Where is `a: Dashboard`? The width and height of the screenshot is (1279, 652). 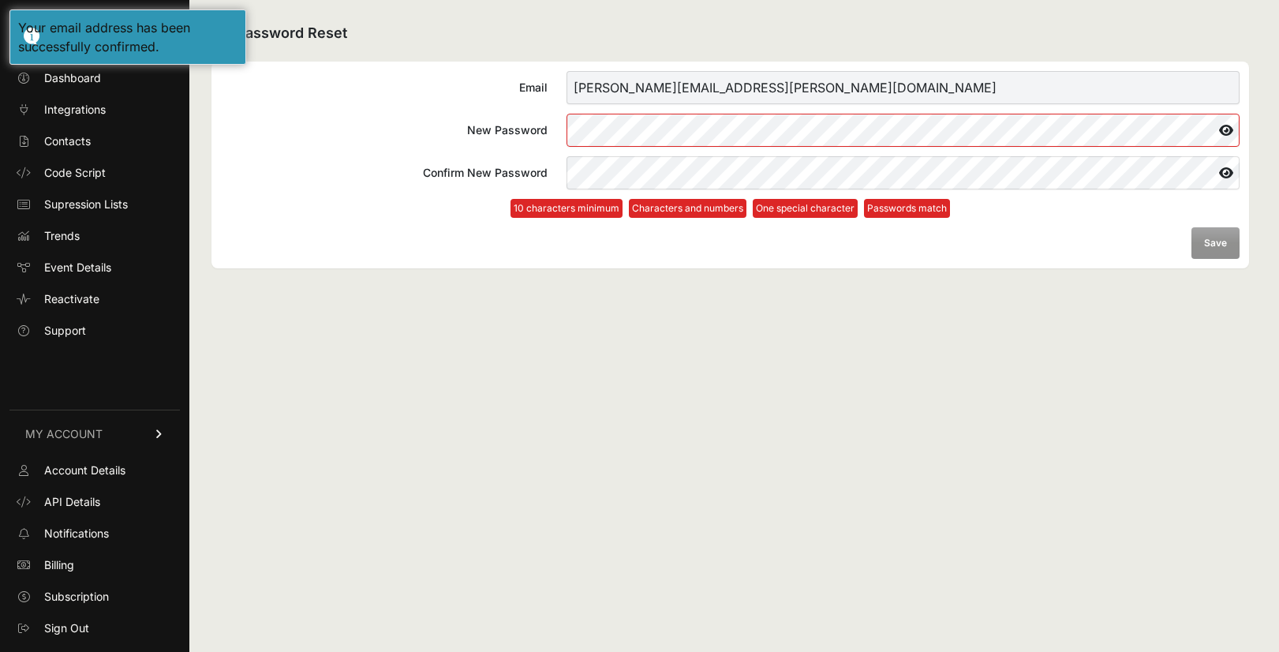 a: Dashboard is located at coordinates (95, 78).